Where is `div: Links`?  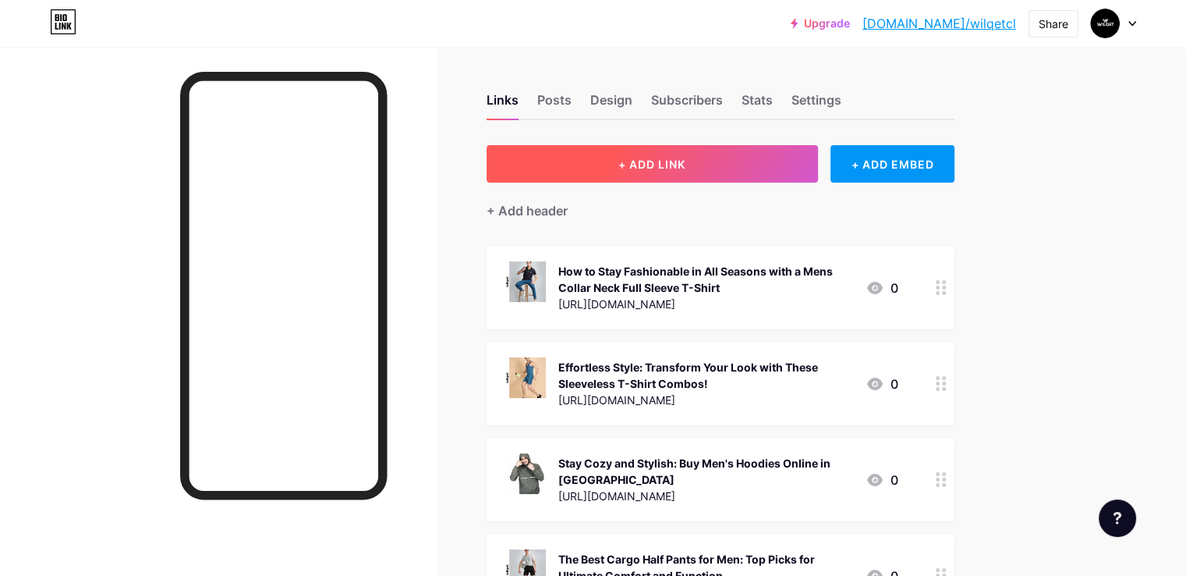 div: Links is located at coordinates (502, 105).